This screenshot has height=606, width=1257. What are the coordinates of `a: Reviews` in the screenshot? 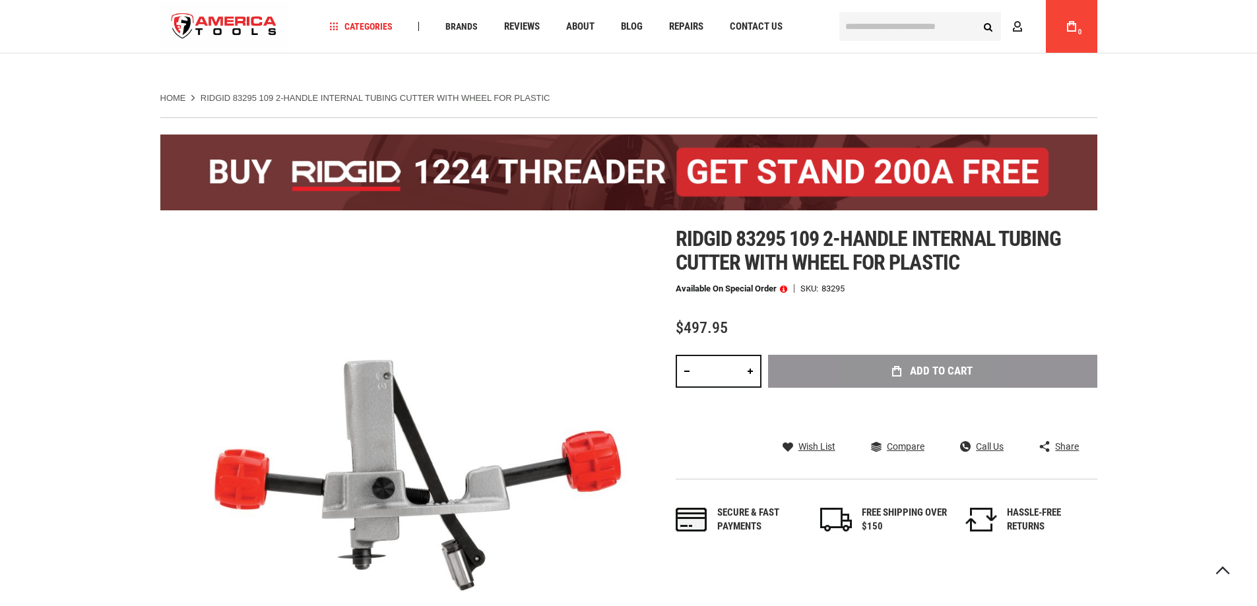 It's located at (522, 26).